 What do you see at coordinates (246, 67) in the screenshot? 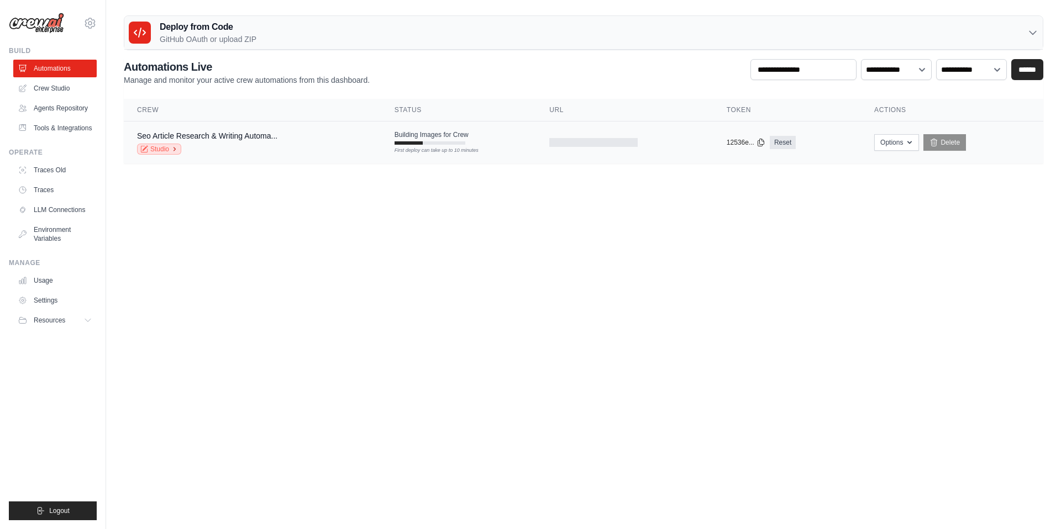
I see `h2: Automations Live` at bounding box center [246, 67].